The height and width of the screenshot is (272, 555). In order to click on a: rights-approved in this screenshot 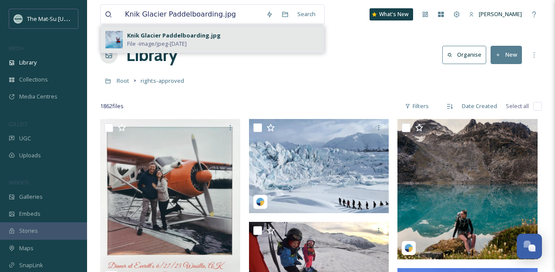, I will do `click(162, 81)`.